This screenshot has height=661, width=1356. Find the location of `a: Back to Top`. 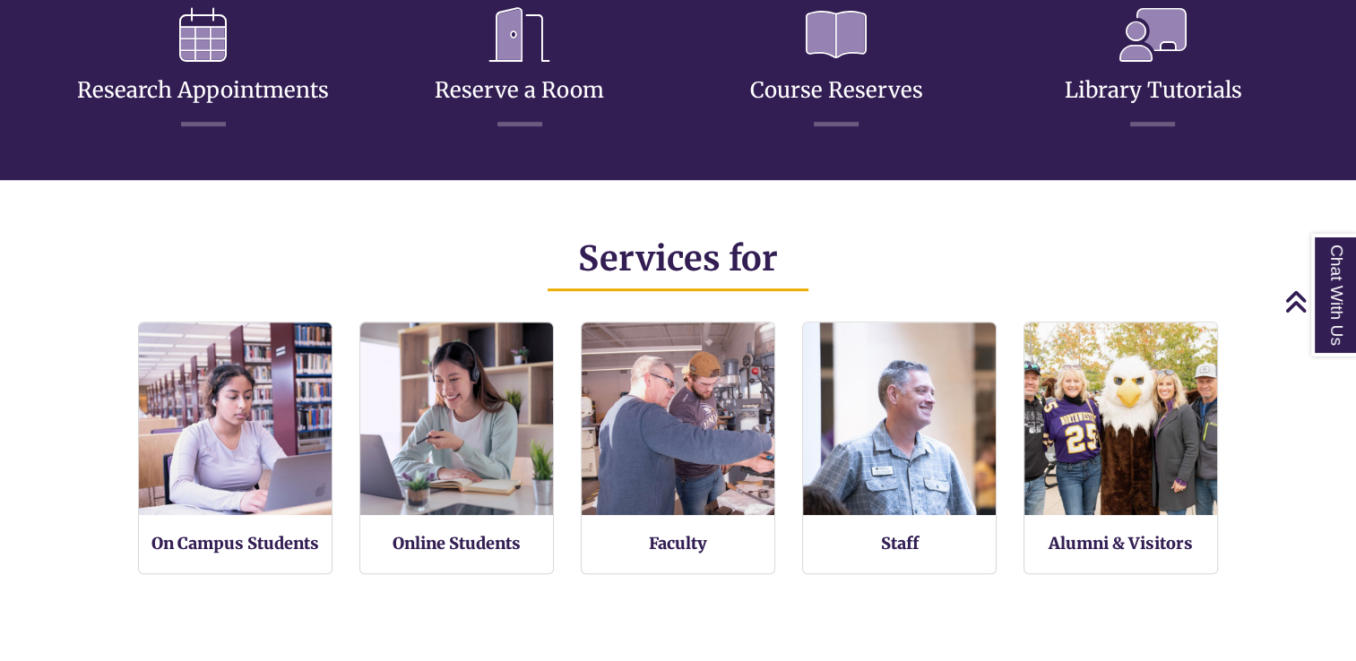

a: Back to Top is located at coordinates (1317, 301).